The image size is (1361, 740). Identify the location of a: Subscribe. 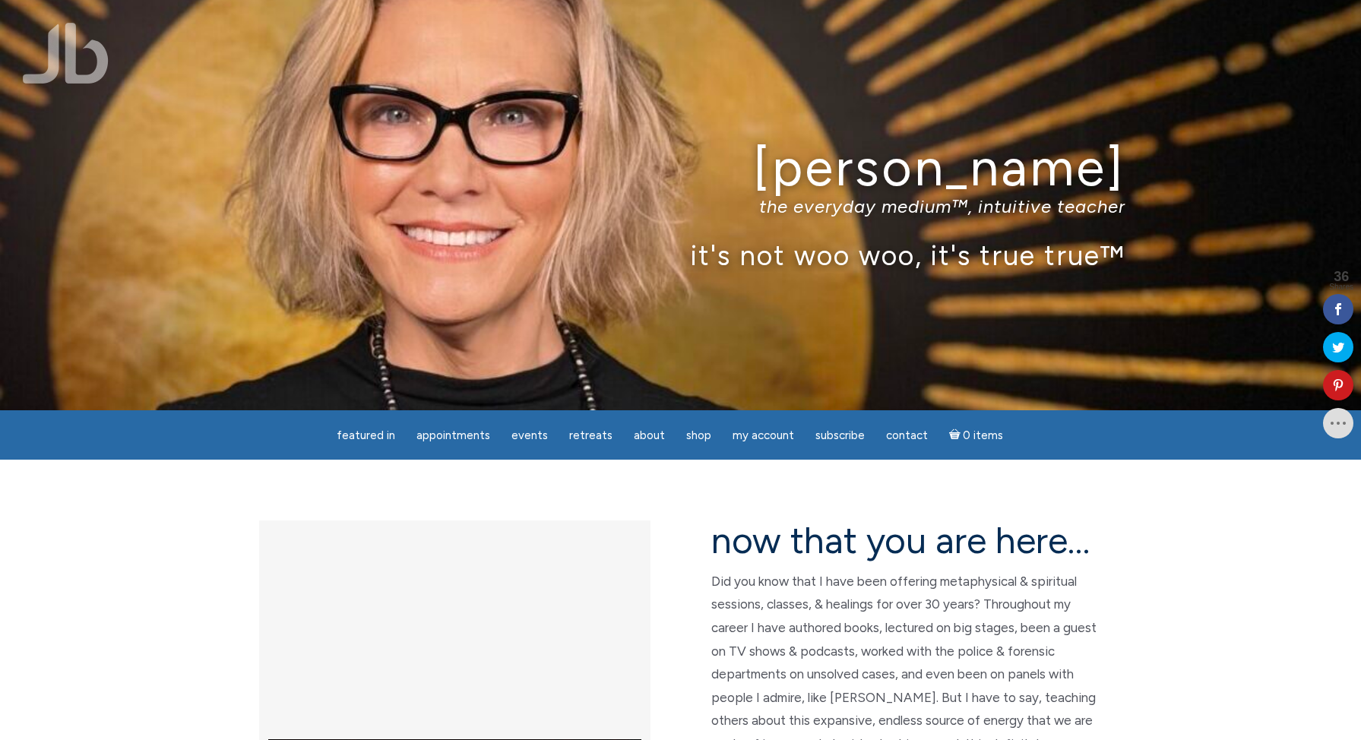
(840, 436).